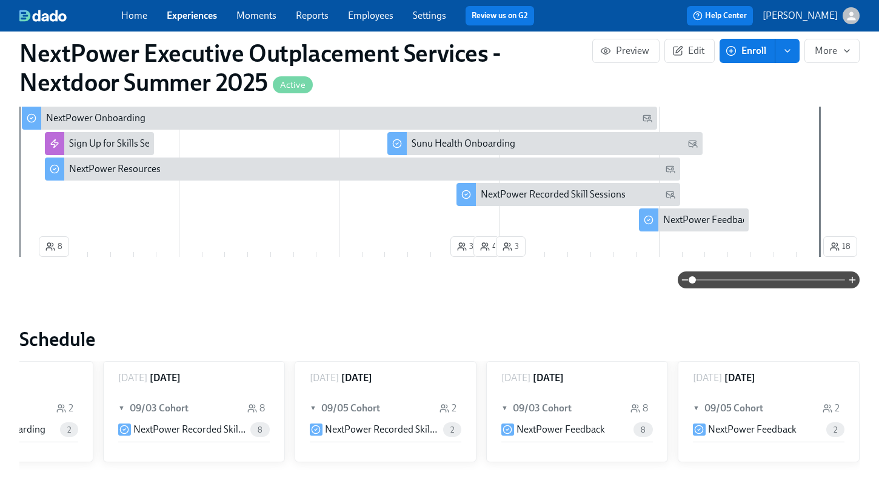 This screenshot has height=495, width=879. I want to click on button: enroll, so click(787, 51).